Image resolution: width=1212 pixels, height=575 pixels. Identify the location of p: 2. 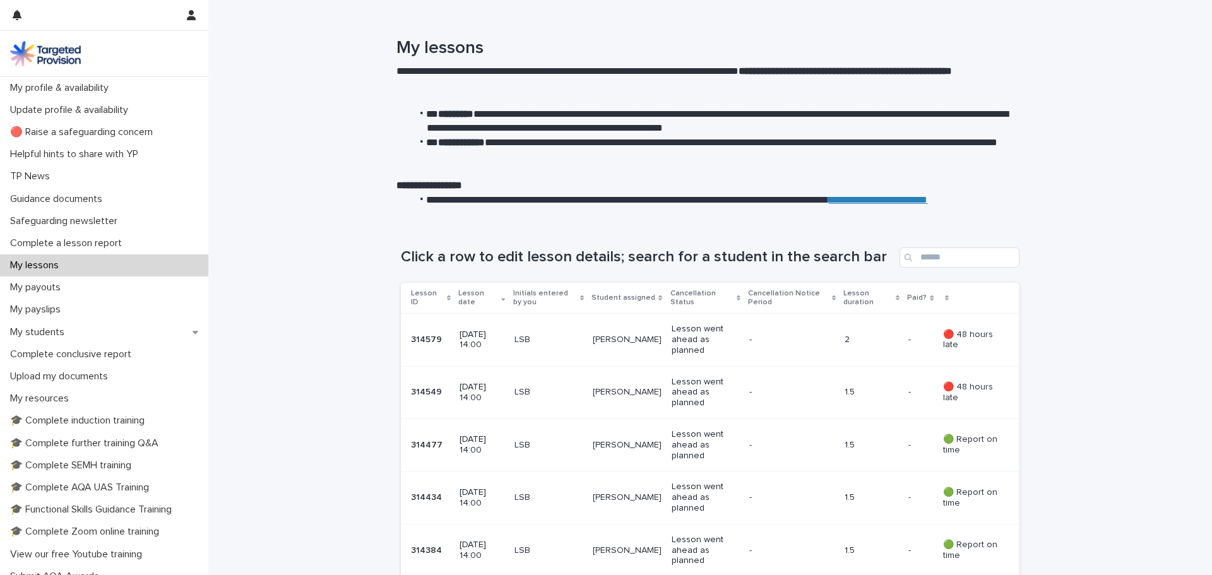
(871, 340).